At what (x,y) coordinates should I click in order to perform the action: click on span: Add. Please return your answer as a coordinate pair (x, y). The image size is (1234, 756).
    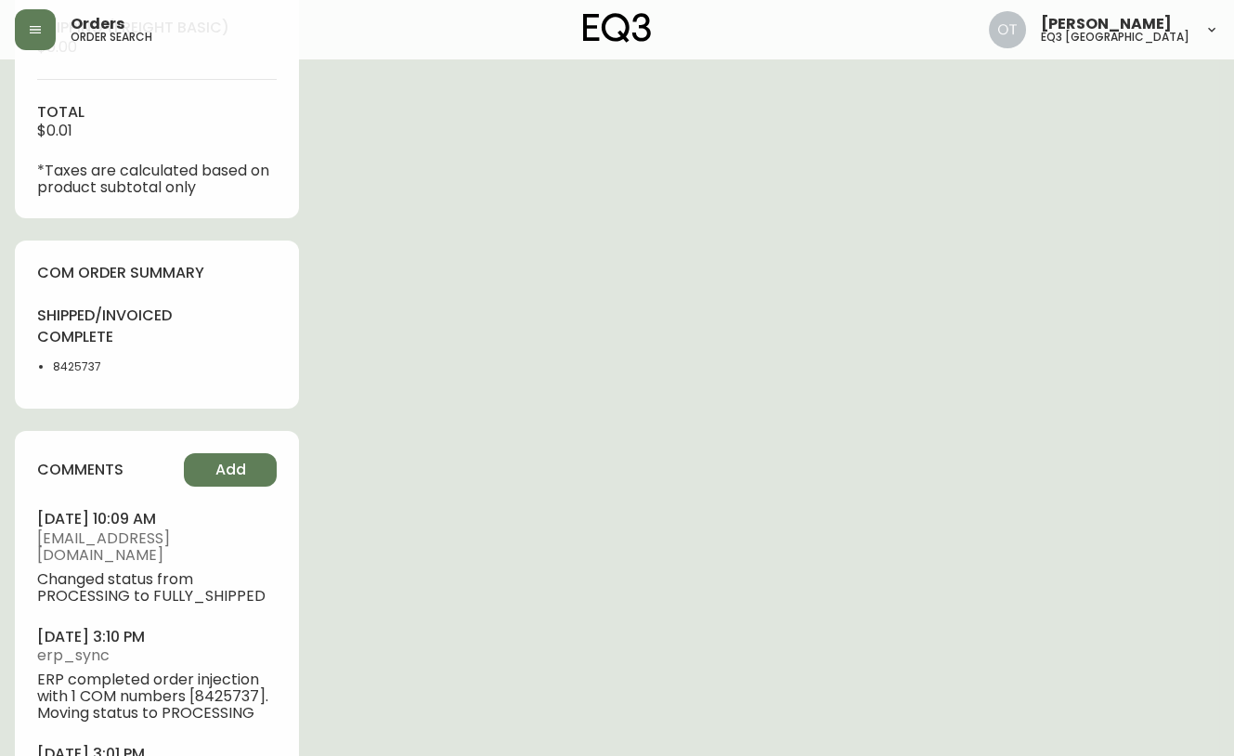
    Looking at the image, I should click on (230, 470).